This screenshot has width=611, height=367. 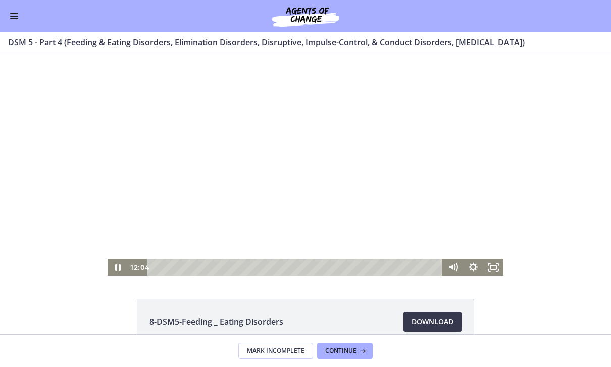 What do you see at coordinates (473, 214) in the screenshot?
I see `button: Show settings menu` at bounding box center [473, 214].